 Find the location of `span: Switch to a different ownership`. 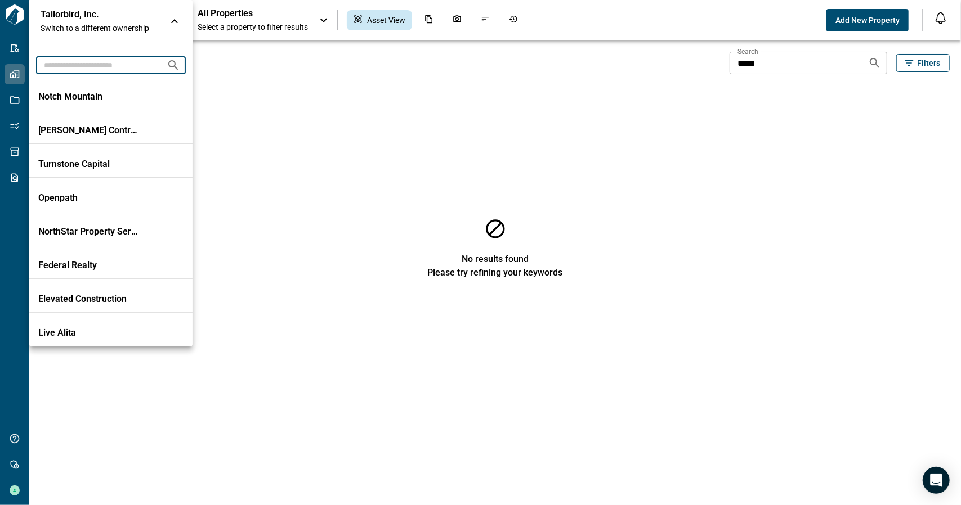

span: Switch to a different ownership is located at coordinates (100, 28).